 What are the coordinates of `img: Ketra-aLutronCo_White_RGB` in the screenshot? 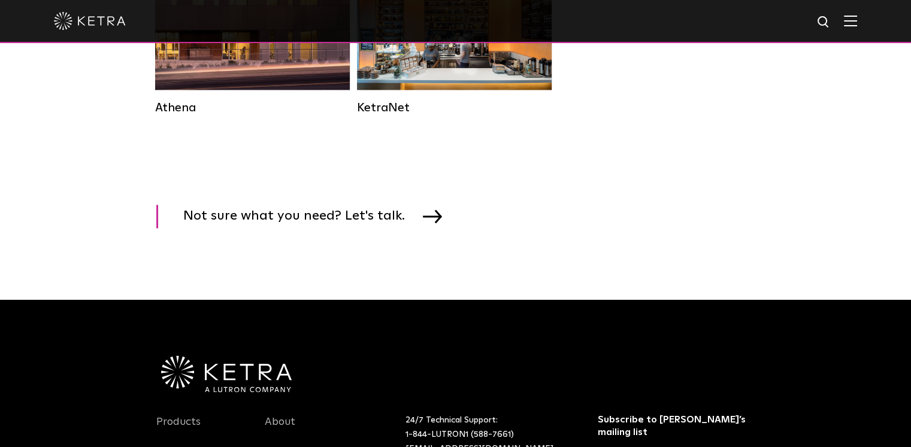 It's located at (226, 374).